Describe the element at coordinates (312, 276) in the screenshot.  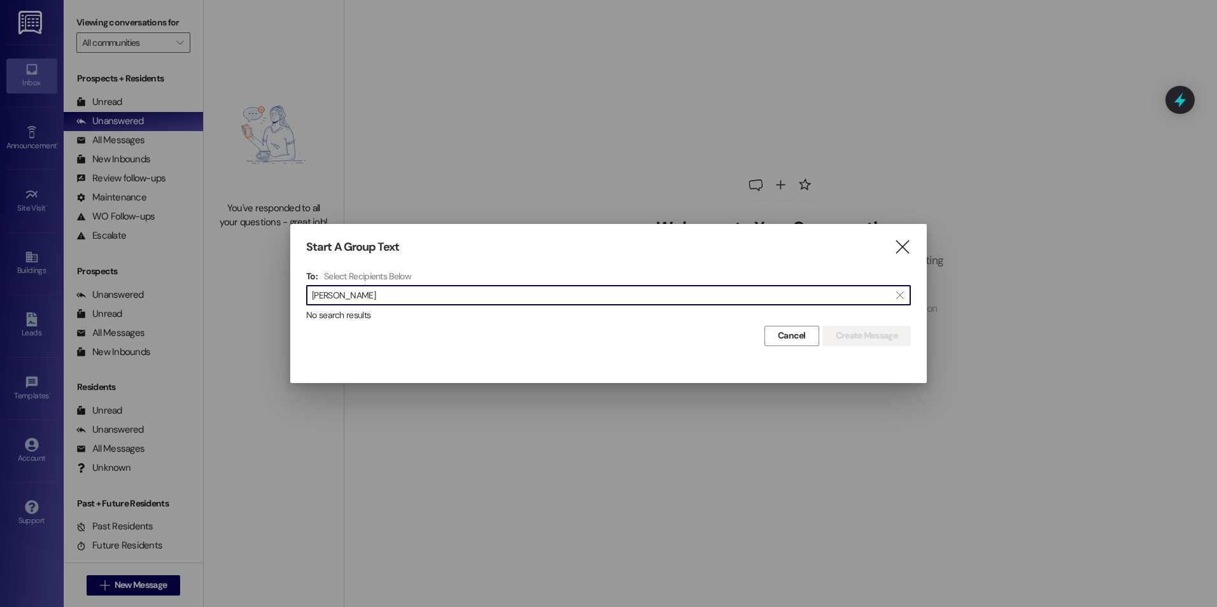
I see `h3: To:` at that location.